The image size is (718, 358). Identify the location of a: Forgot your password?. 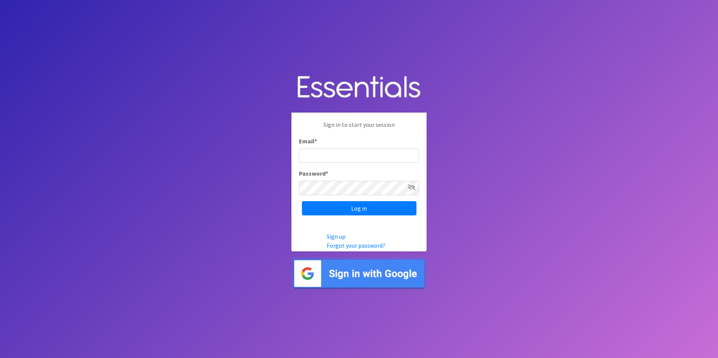
(356, 246).